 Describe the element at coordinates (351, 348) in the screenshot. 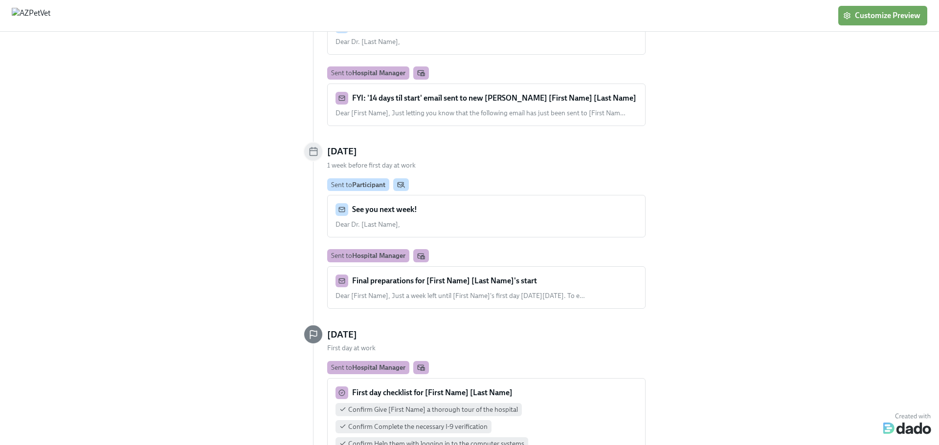

I see `span: First day at work` at that location.